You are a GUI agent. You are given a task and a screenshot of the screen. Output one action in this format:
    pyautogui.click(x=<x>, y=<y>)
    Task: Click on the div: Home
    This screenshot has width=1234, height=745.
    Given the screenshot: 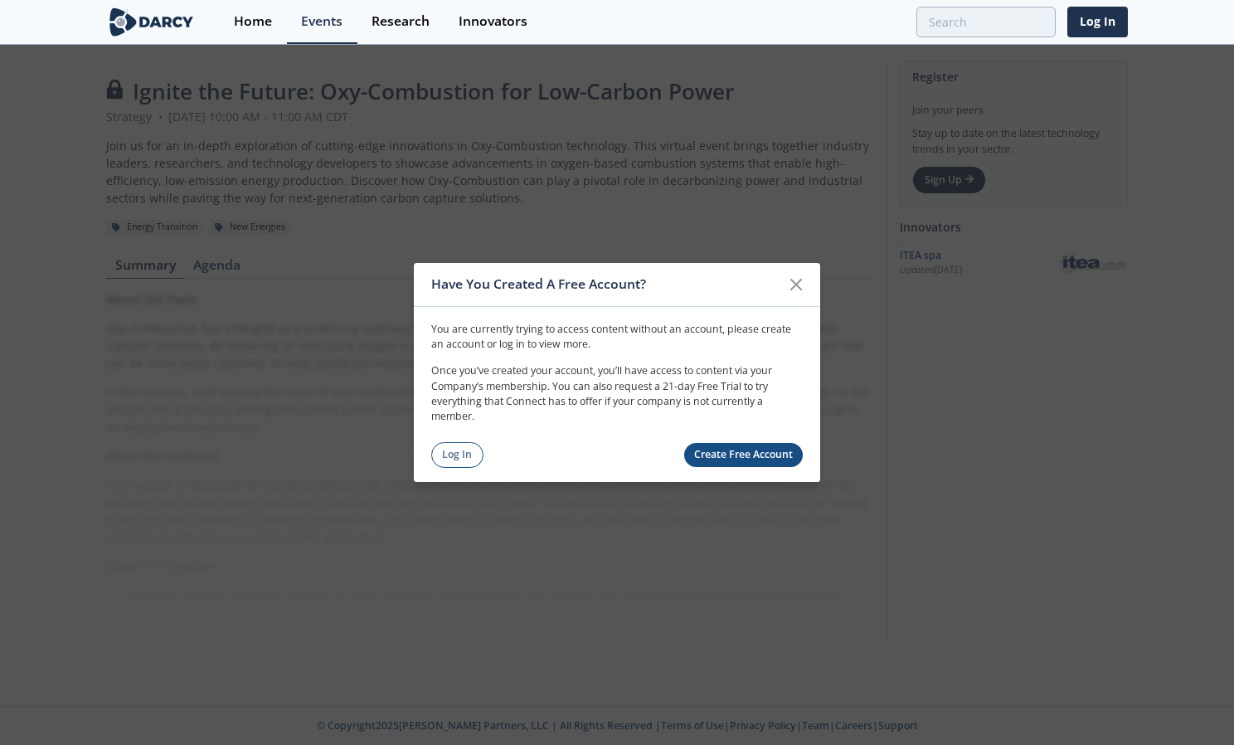 What is the action you would take?
    pyautogui.click(x=253, y=22)
    